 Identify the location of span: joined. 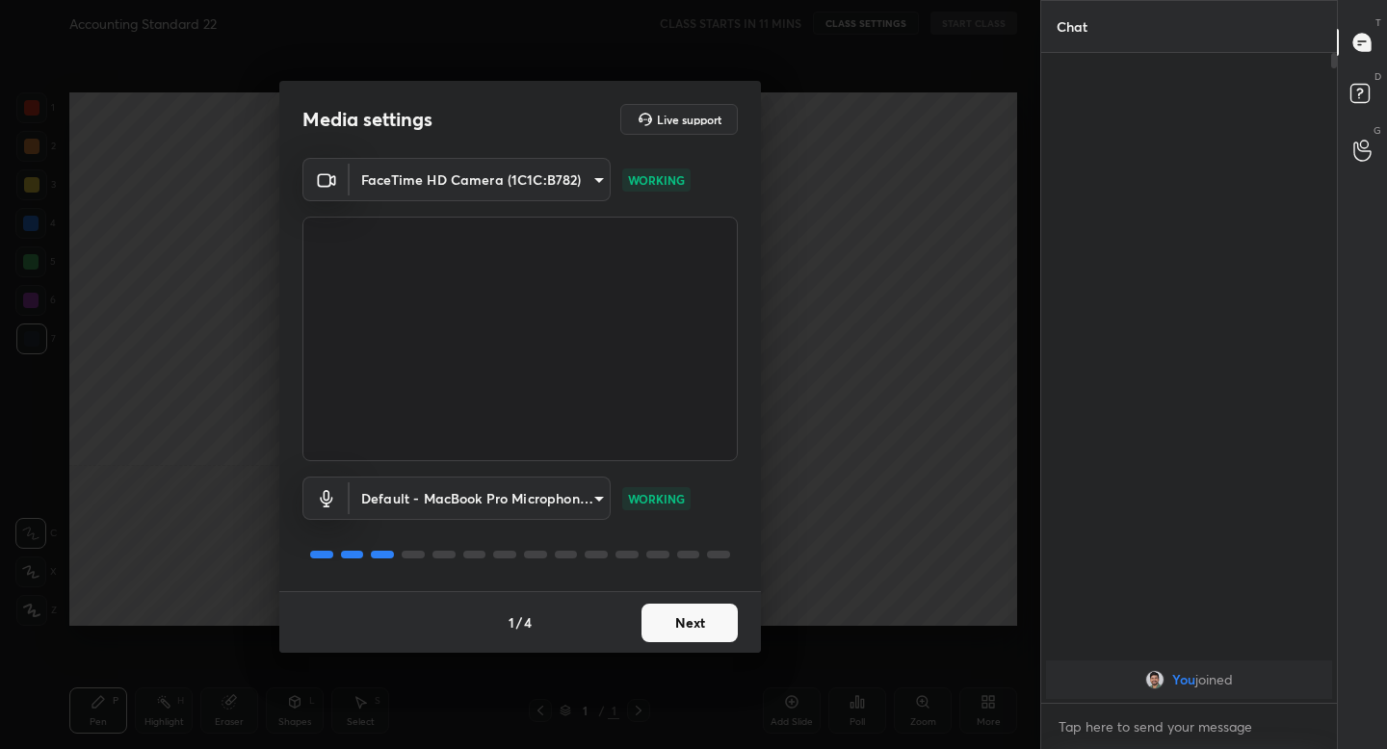
(1213, 680).